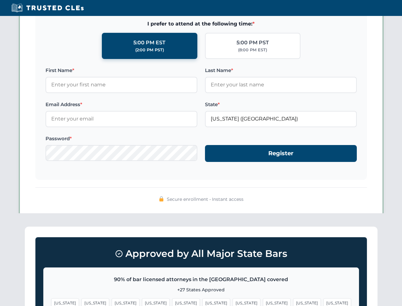 Image resolution: width=402 pixels, height=306 pixels. I want to click on div: (2:00 PM PST), so click(150, 50).